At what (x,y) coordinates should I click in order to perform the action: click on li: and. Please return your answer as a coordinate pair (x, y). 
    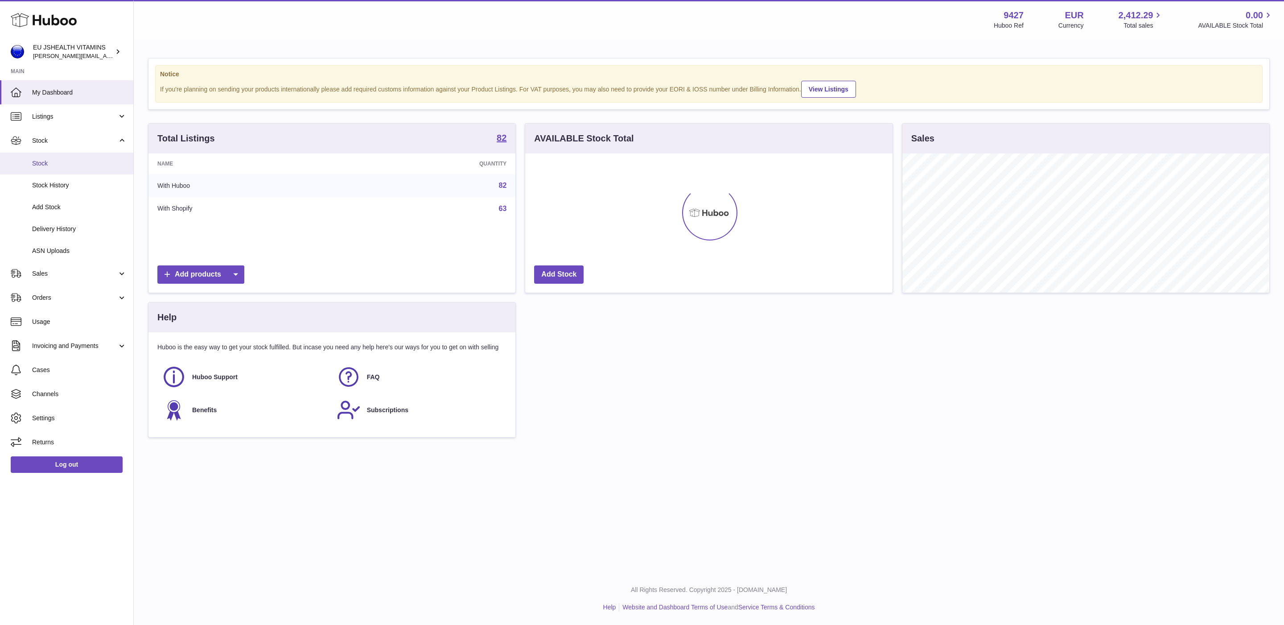
    Looking at the image, I should click on (717, 607).